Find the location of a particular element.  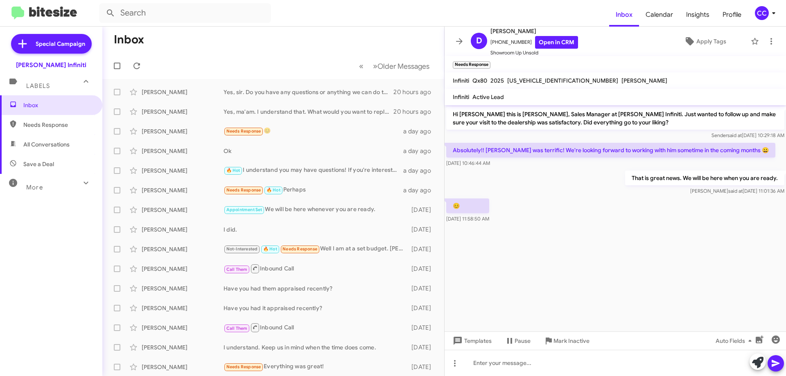

span: 2025 is located at coordinates (497, 81).